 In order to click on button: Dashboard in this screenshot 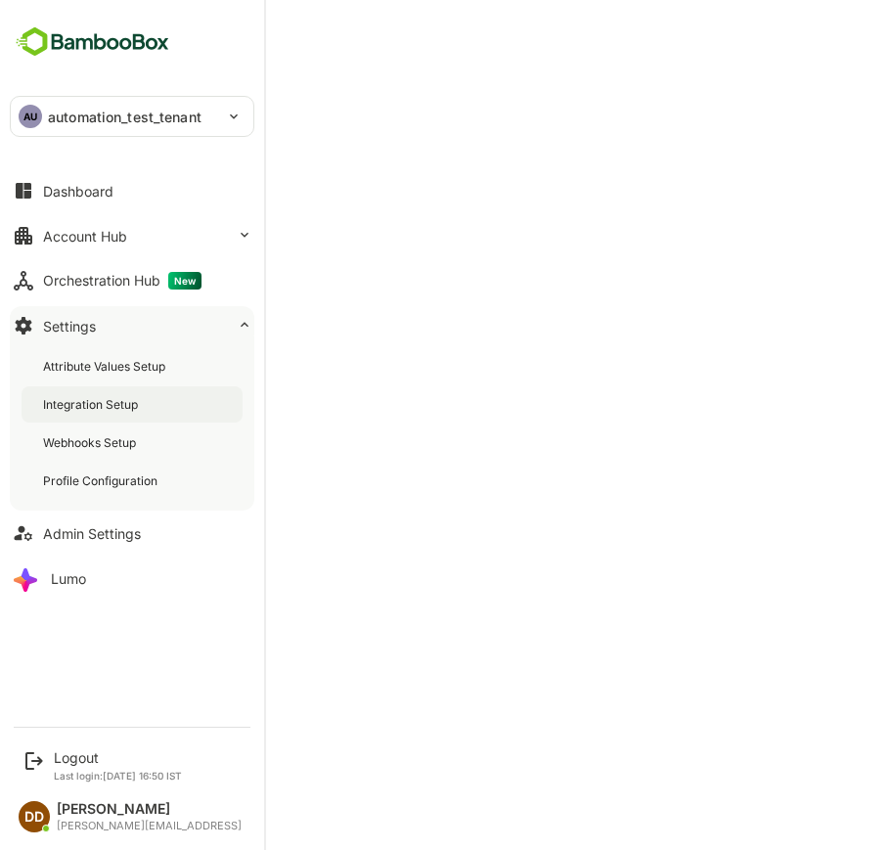, I will do `click(132, 191)`.